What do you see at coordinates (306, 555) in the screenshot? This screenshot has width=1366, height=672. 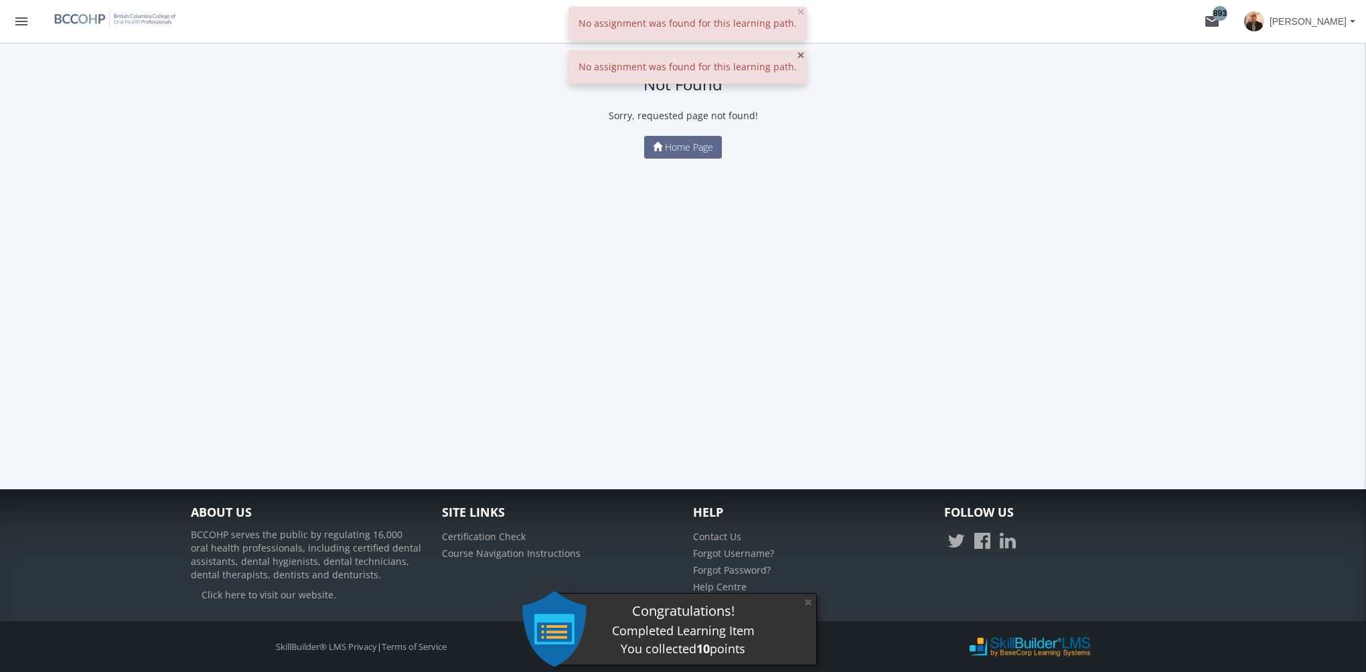 I see `p: BCCOHP serves the public by regulating 16,000 oral health professionals, including certified dent...` at bounding box center [306, 555].